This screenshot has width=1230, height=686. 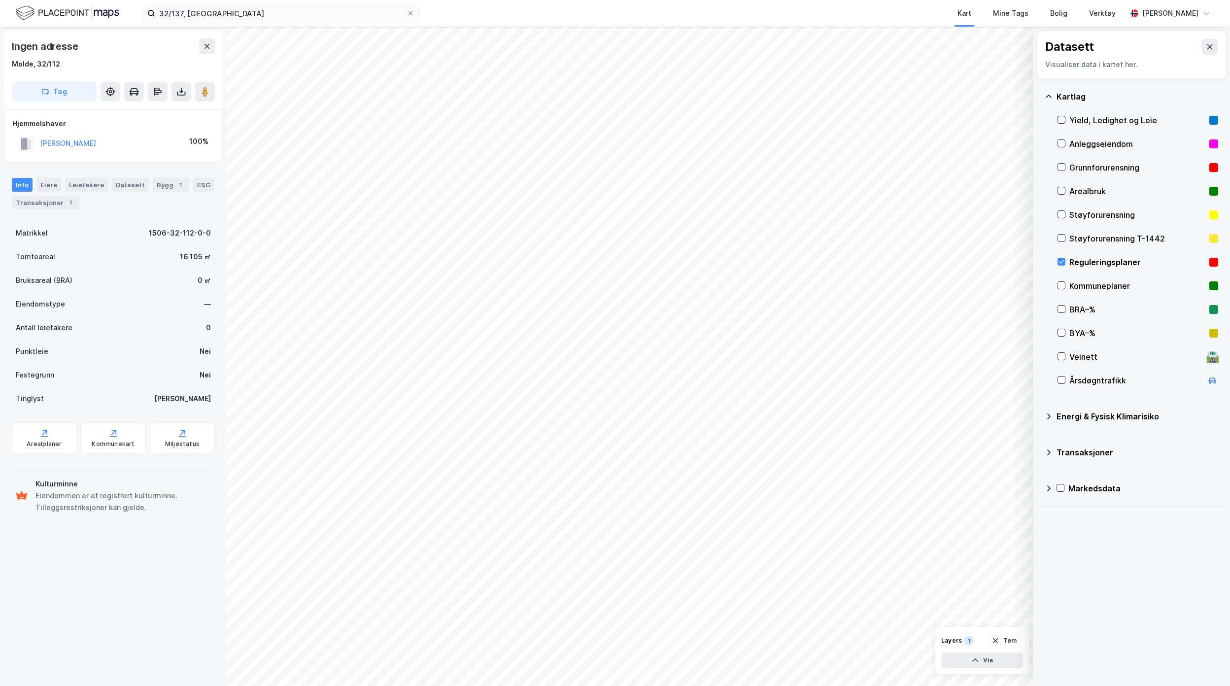 I want to click on button: Tag, so click(x=54, y=92).